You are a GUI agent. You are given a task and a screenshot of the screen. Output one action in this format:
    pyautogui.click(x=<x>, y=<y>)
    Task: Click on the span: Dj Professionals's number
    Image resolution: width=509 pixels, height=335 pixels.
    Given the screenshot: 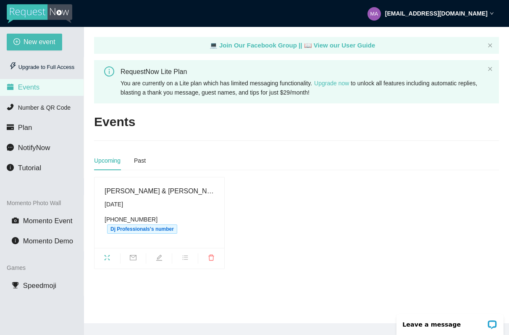 What is the action you would take?
    pyautogui.click(x=142, y=229)
    